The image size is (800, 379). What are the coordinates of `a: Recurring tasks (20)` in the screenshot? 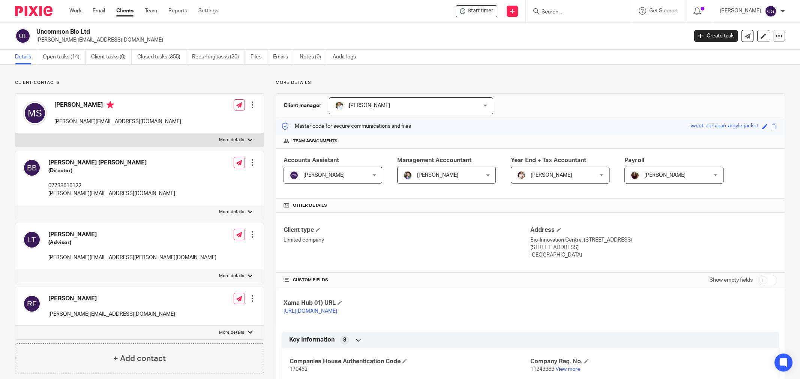 It's located at (218, 57).